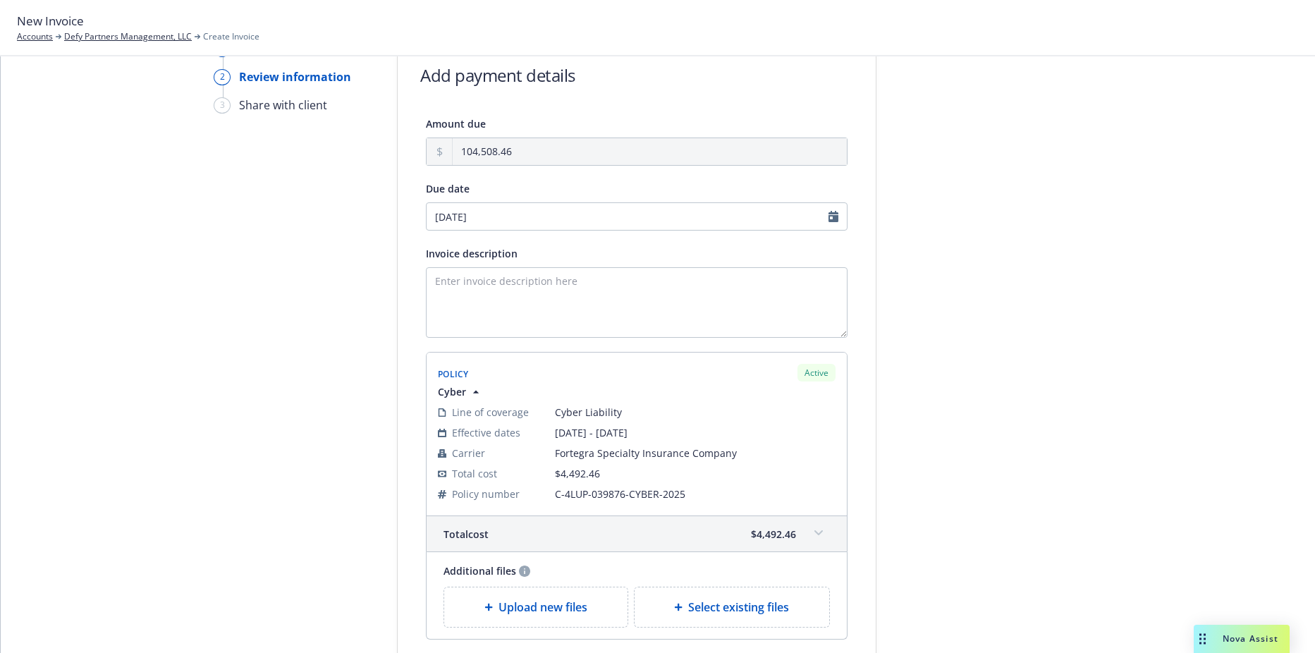 This screenshot has height=653, width=1315. What do you see at coordinates (50, 21) in the screenshot?
I see `span: New Invoice` at bounding box center [50, 21].